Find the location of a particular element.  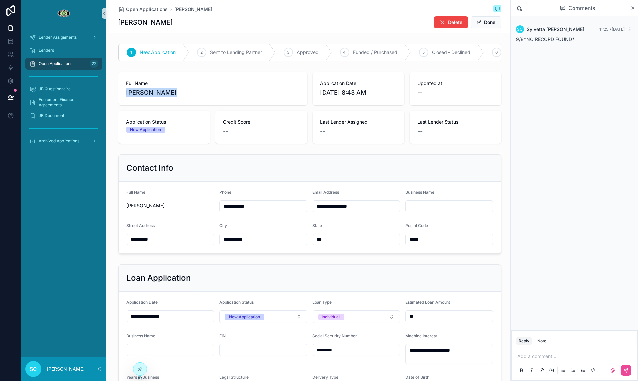

span: 9/8 NO RECORD FOUND is located at coordinates (545, 39).